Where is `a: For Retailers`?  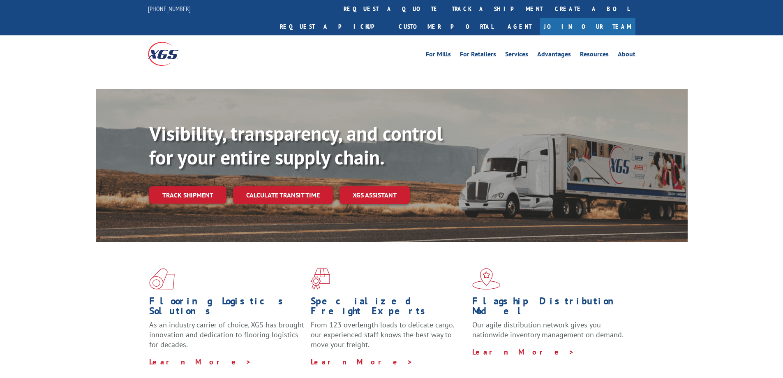
a: For Retailers is located at coordinates (478, 55).